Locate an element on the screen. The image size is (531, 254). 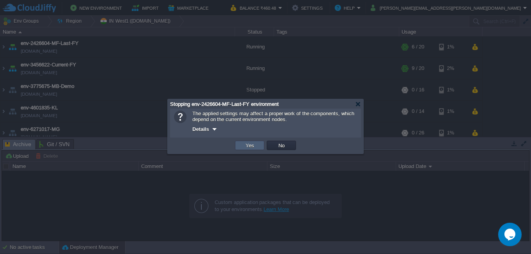
button: No is located at coordinates (282, 145).